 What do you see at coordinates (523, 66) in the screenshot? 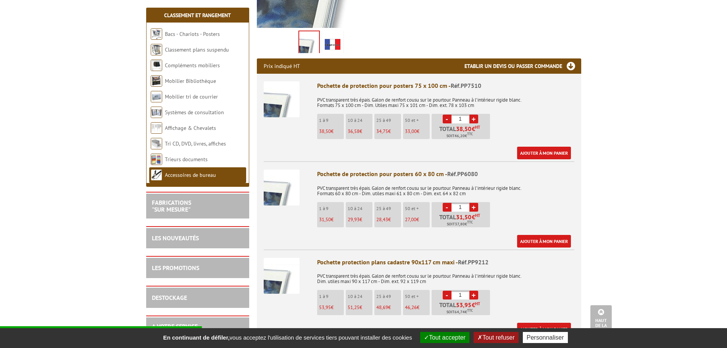
I see `h3: Etablir un devis ou passer commande` at bounding box center [523, 66].